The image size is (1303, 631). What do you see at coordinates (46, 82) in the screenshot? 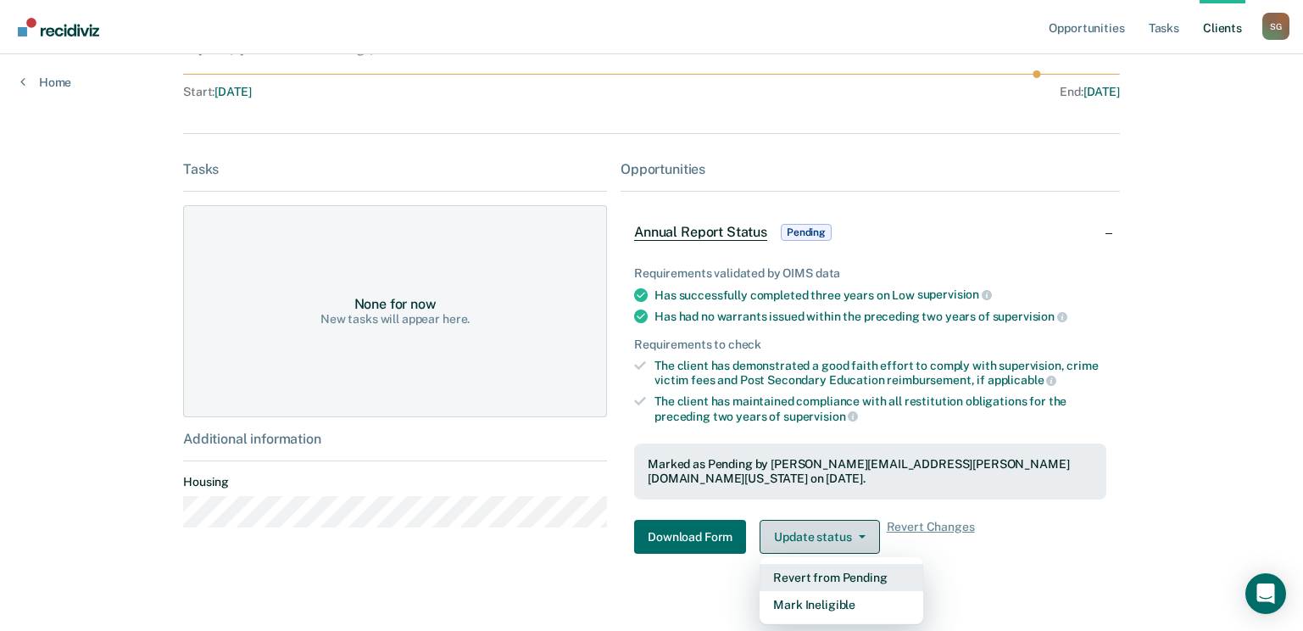
I see `a: Home` at bounding box center [46, 82].